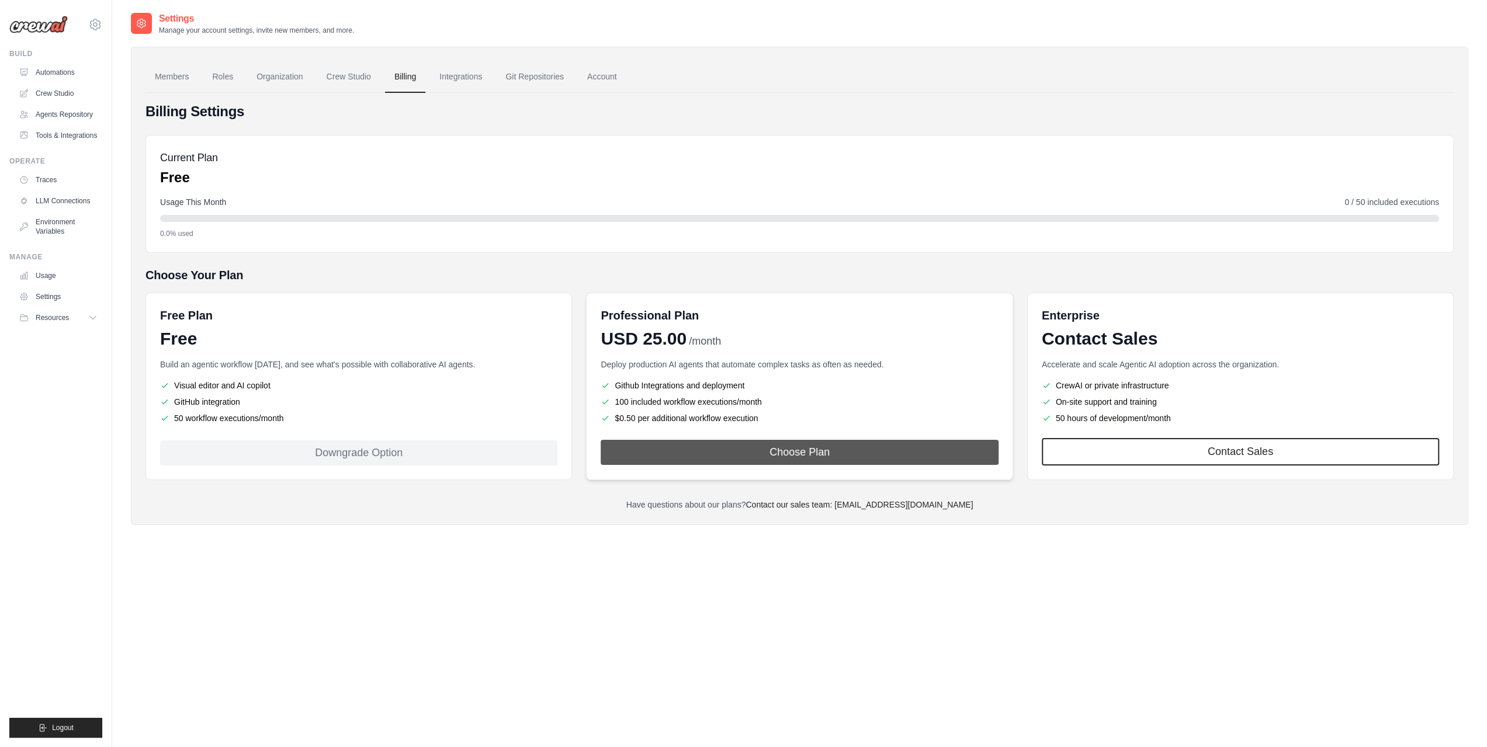  What do you see at coordinates (56, 257) in the screenshot?
I see `div: Manage` at bounding box center [56, 257].